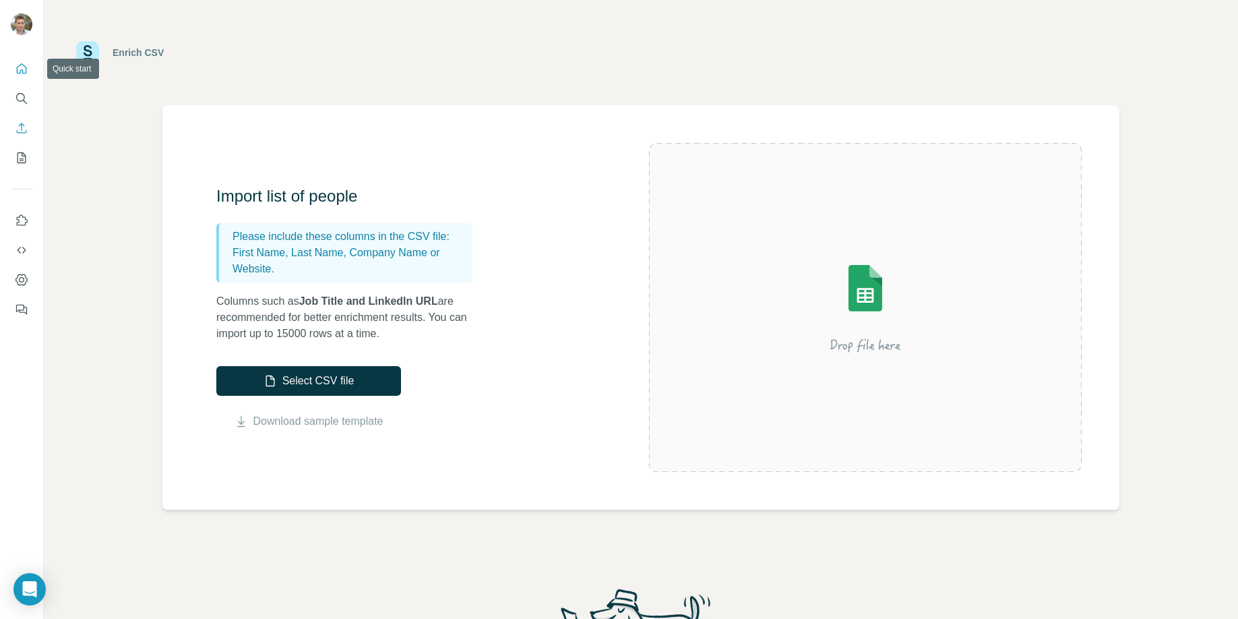  I want to click on button: Select CSV file, so click(309, 381).